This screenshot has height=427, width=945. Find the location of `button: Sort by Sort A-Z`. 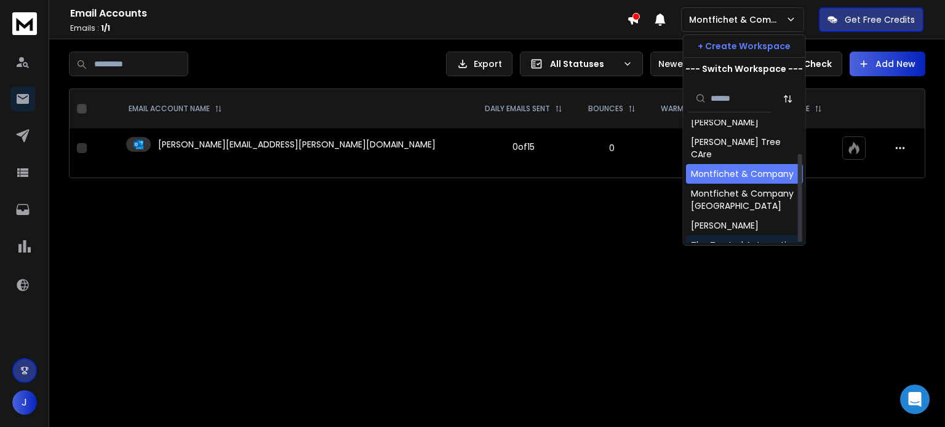

button: Sort by Sort A-Z is located at coordinates (788, 99).